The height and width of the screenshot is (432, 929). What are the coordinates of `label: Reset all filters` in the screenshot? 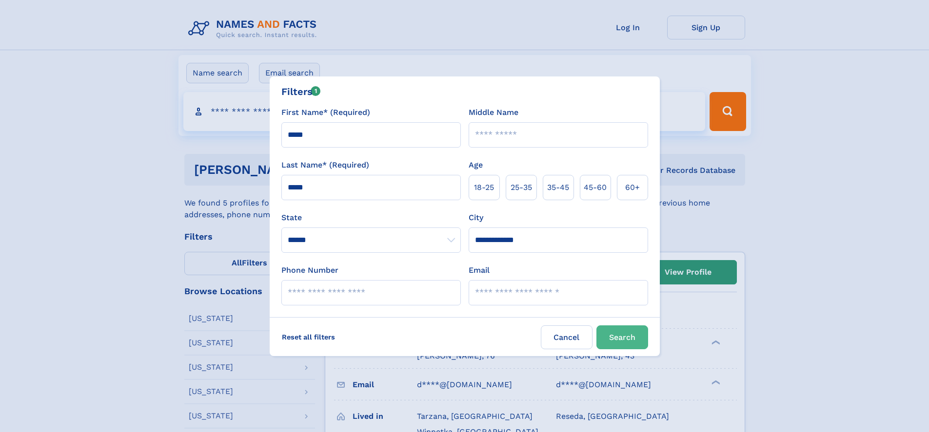 It's located at (308, 337).